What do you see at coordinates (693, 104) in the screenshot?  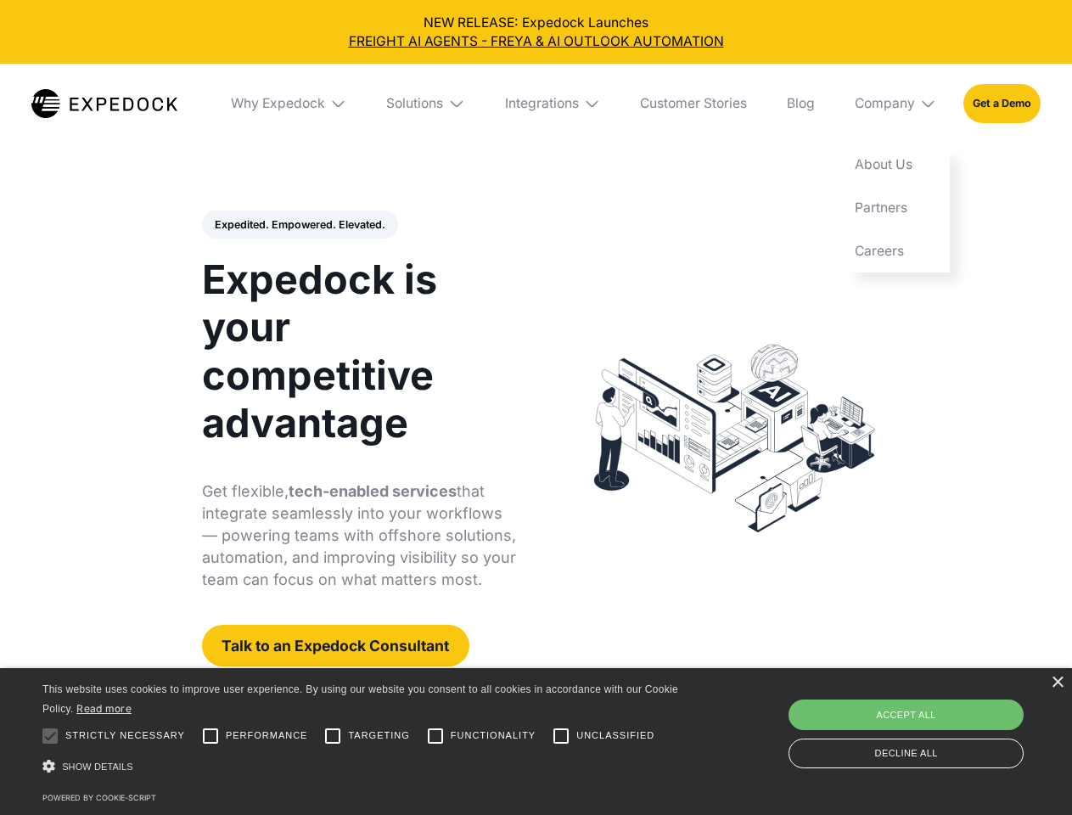 I see `a: Customer Stories` at bounding box center [693, 104].